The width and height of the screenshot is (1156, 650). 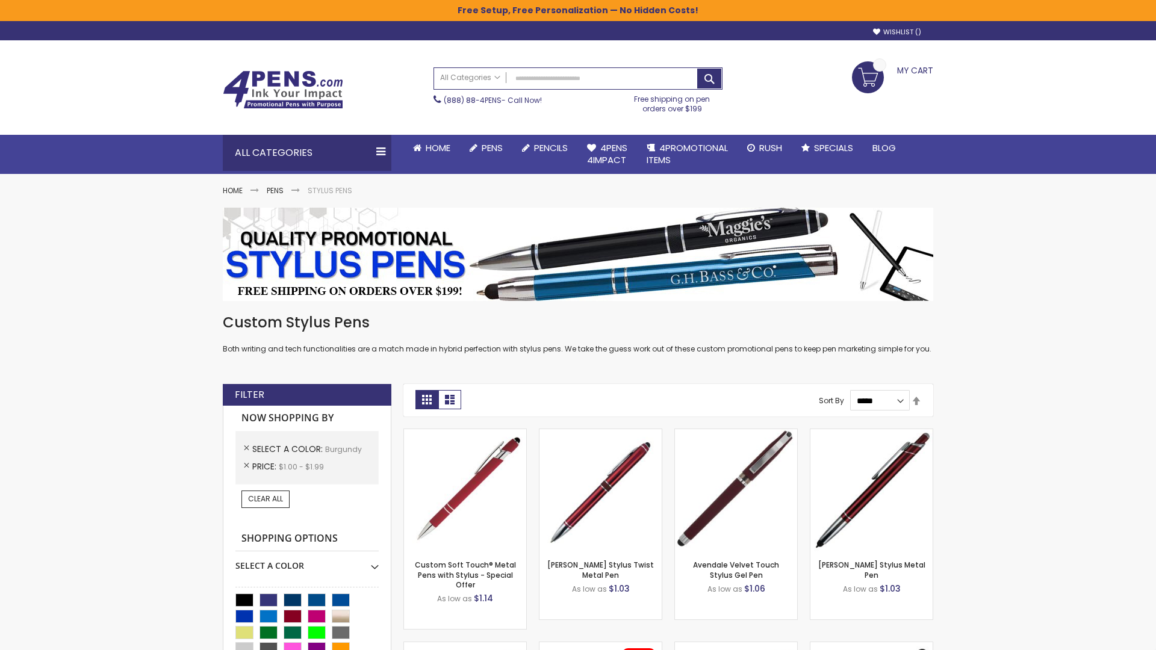 What do you see at coordinates (687, 154) in the screenshot?
I see `span: 4PROMOTIONAL ITEMS` at bounding box center [687, 154].